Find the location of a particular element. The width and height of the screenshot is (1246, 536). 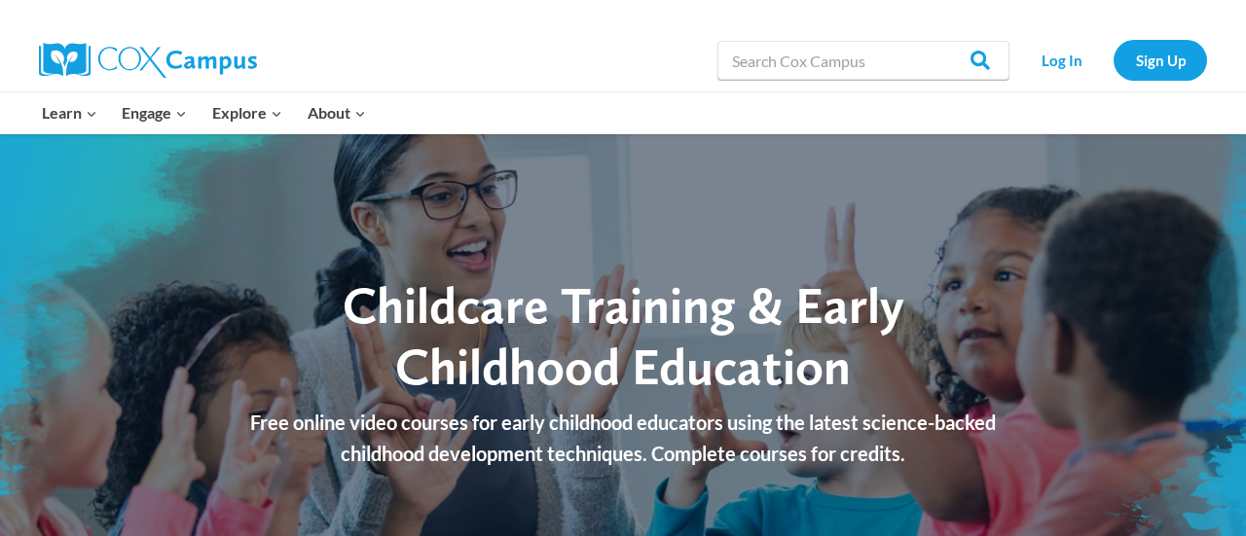

p: Free online video courses for early childhood educators using the latest science-backed childhood... is located at coordinates (623, 438).